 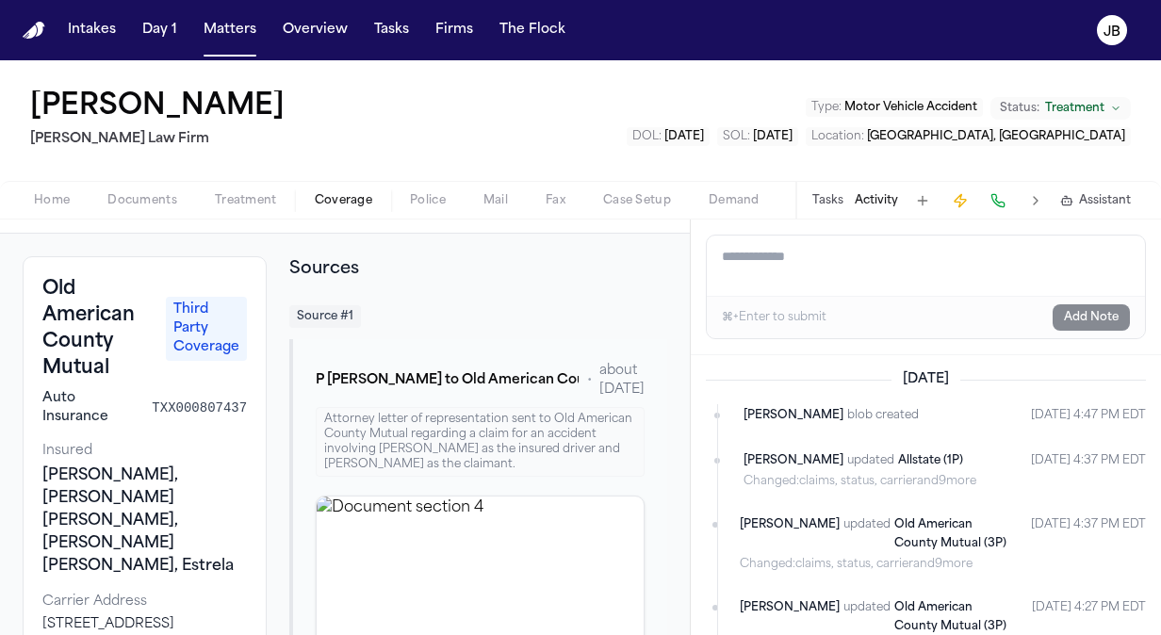 What do you see at coordinates (637, 201) in the screenshot?
I see `span: Case Setup` at bounding box center [637, 201].